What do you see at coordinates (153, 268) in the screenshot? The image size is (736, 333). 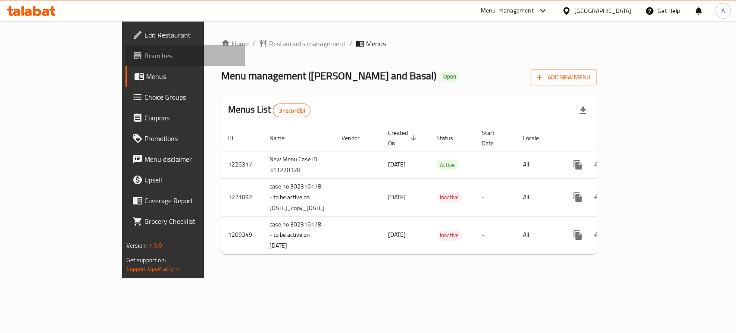 I see `a: Support.OpsPlatform` at bounding box center [153, 268].